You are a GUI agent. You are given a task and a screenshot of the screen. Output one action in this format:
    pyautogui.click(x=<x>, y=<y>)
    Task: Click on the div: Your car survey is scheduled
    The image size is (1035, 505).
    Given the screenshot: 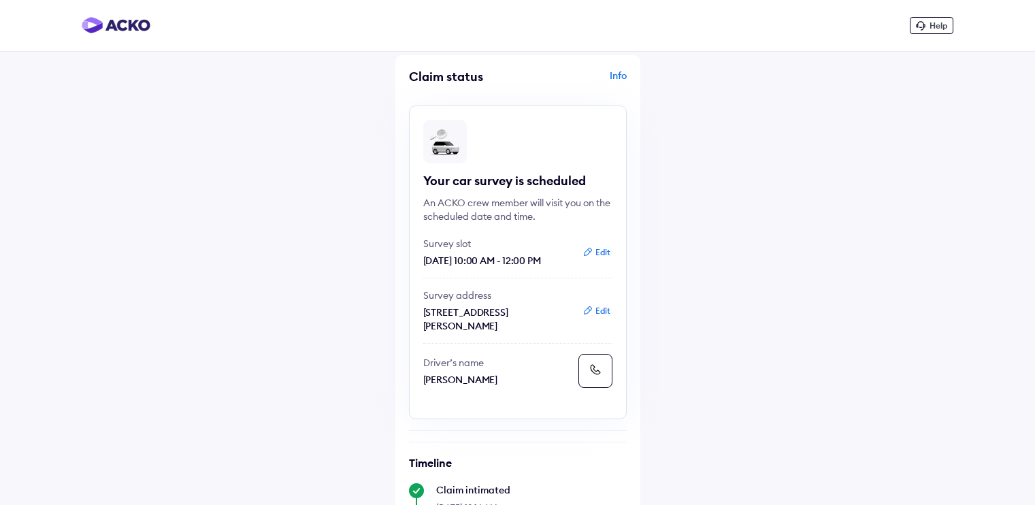 What is the action you would take?
    pyautogui.click(x=518, y=181)
    